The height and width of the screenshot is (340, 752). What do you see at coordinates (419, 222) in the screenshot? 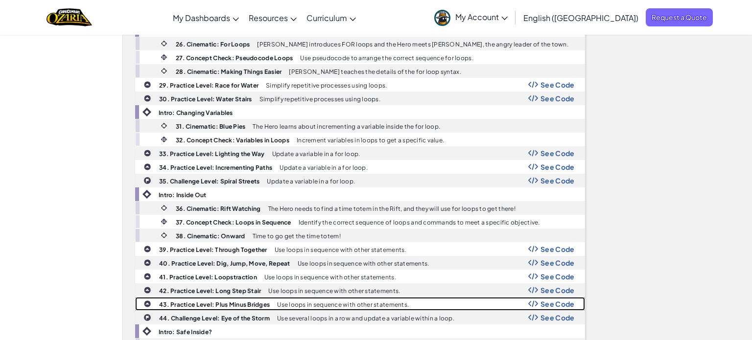
I see `p: Identify the correct sequence of loops and commands to meet a specific objective.` at bounding box center [419, 222].